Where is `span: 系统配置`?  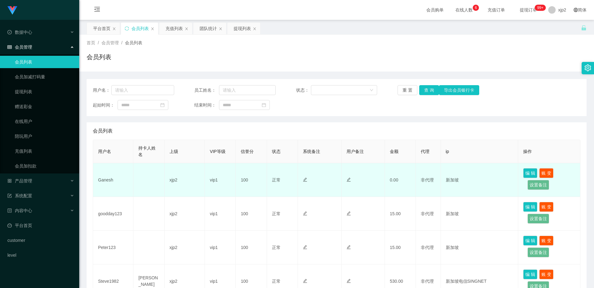 span: 系统配置 is located at coordinates (20, 196).